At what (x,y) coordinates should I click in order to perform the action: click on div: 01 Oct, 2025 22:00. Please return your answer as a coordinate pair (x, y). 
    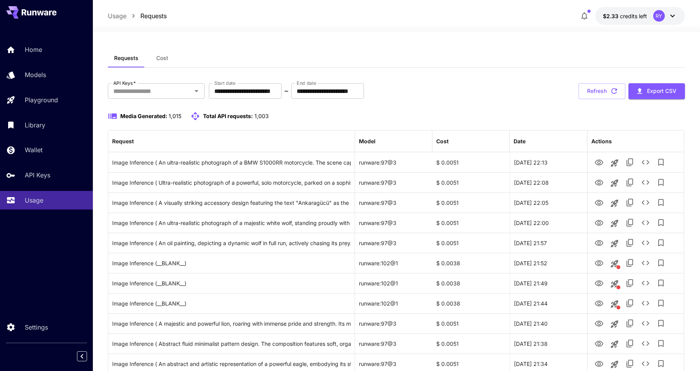
    Looking at the image, I should click on (549, 222).